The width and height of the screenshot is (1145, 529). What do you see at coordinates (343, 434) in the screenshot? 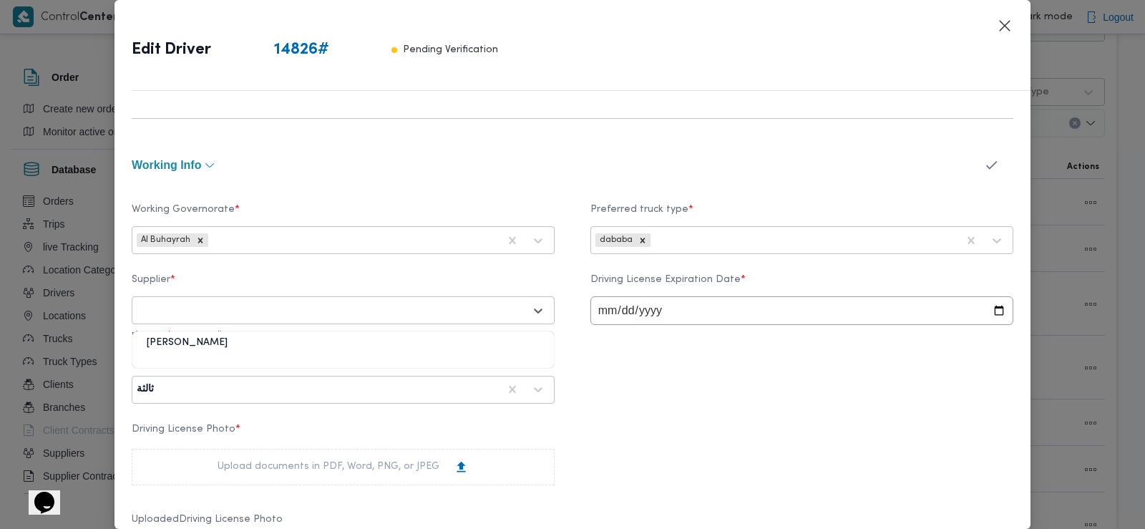
I see `label: Driving License Photo` at bounding box center [343, 434].